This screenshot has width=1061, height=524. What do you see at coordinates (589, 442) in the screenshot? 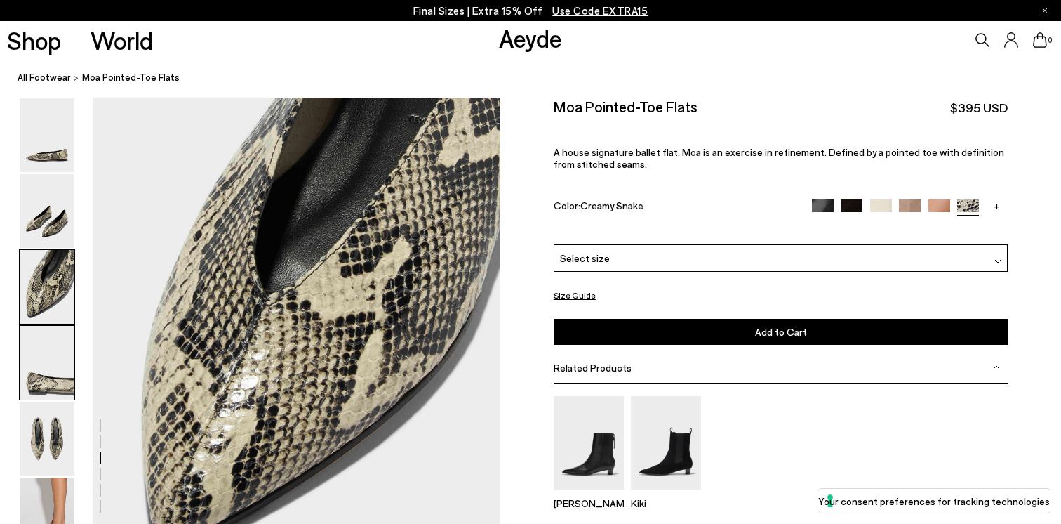
I see `img: Harriet Pointed Ankle Boots` at bounding box center [589, 442].